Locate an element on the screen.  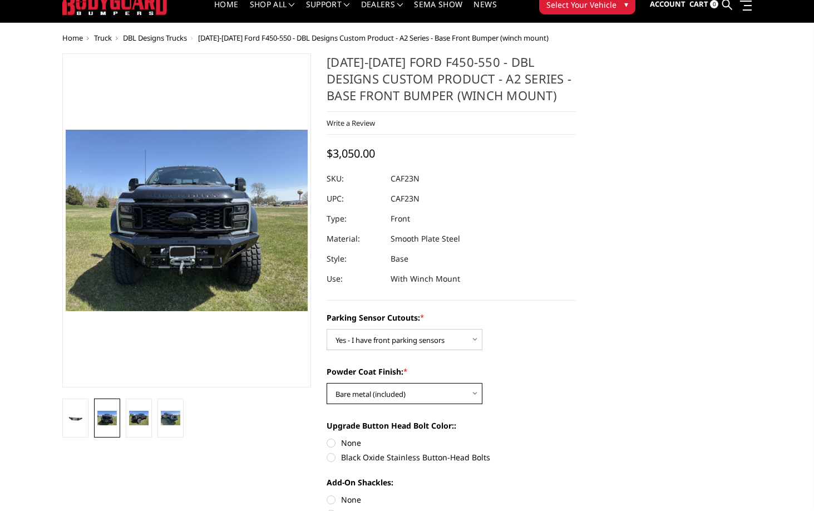
dt: Type: is located at coordinates (354, 219).